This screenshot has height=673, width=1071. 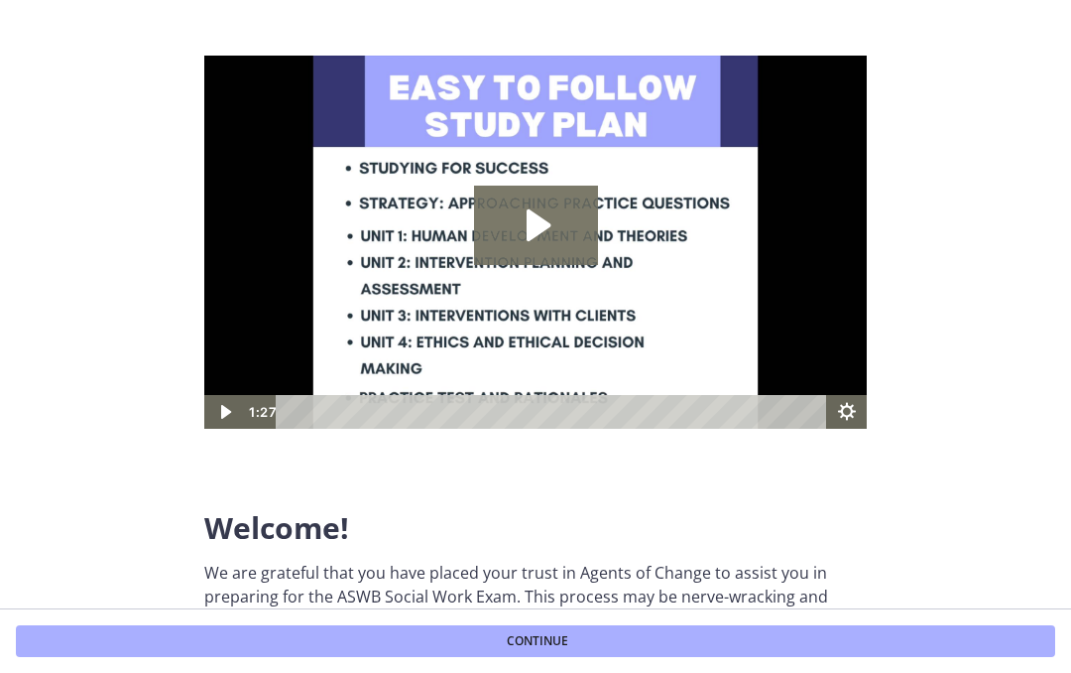 What do you see at coordinates (277, 527) in the screenshot?
I see `span: Welcome!` at bounding box center [277, 527].